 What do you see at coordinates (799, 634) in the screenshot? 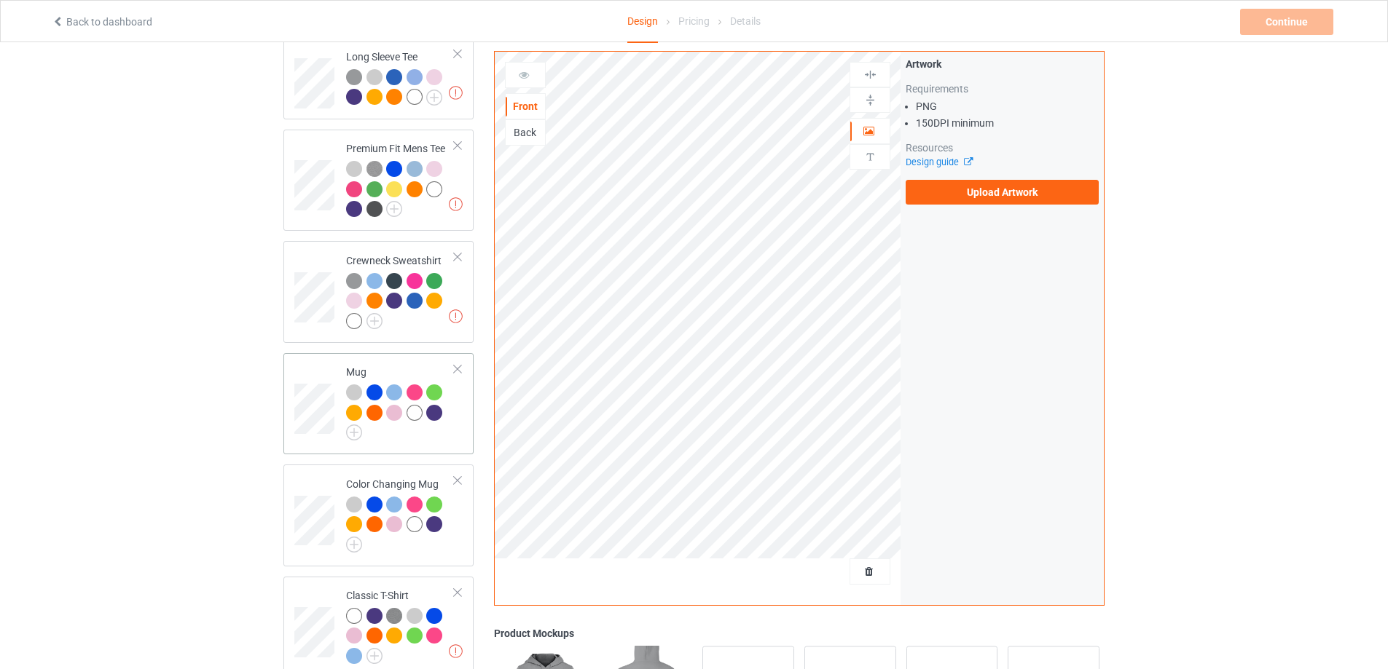
I see `div: Product Mockups` at bounding box center [799, 634].